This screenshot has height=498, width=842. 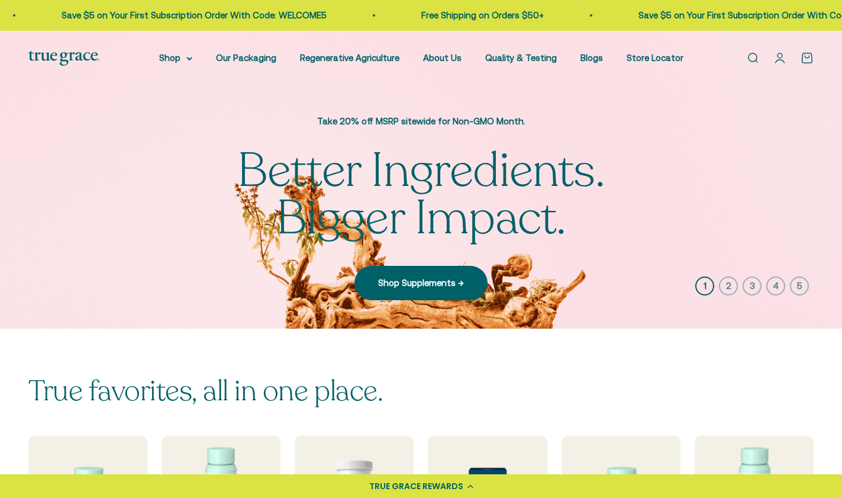 What do you see at coordinates (421, 194) in the screenshot?
I see `split-lines: Better Ingredients. Bigger Impact.` at bounding box center [421, 194].